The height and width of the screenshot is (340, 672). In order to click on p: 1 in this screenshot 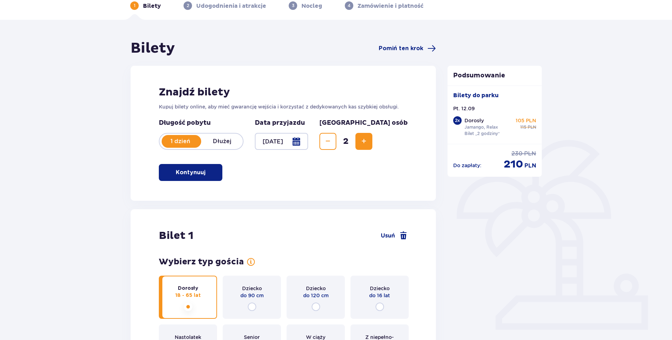, I will do `click(135, 6)`.